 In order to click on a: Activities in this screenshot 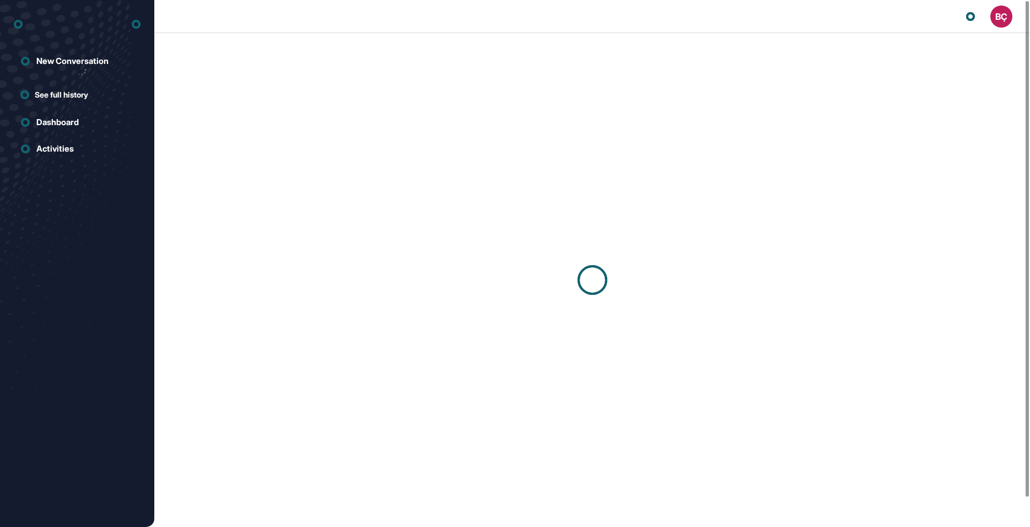, I will do `click(77, 149)`.